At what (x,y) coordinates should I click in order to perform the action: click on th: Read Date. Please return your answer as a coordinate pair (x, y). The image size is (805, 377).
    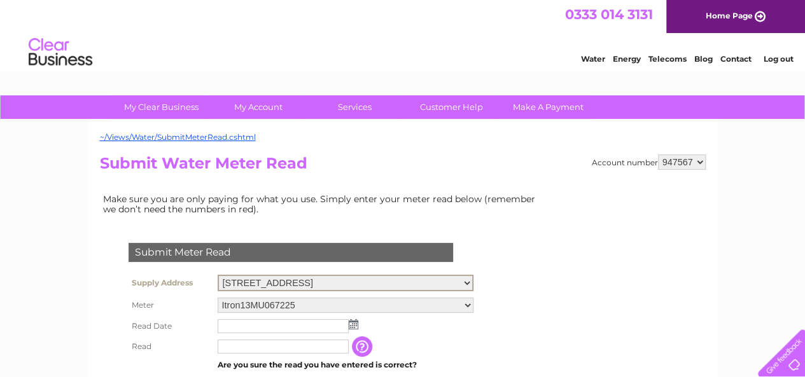
    Looking at the image, I should click on (170, 327).